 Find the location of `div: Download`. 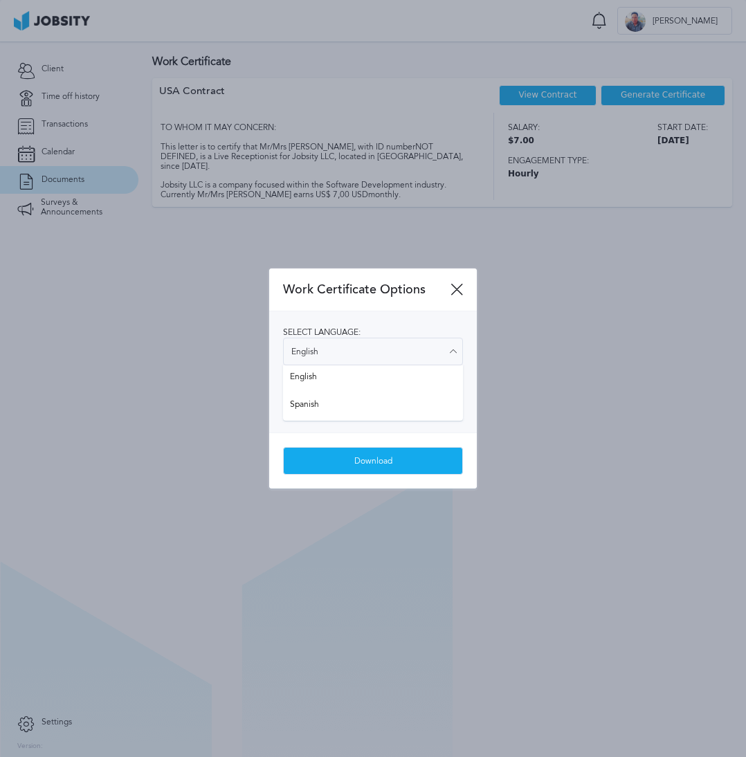

div: Download is located at coordinates (373, 461).